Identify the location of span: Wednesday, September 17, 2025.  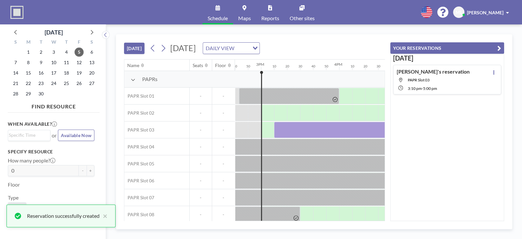
(54, 73).